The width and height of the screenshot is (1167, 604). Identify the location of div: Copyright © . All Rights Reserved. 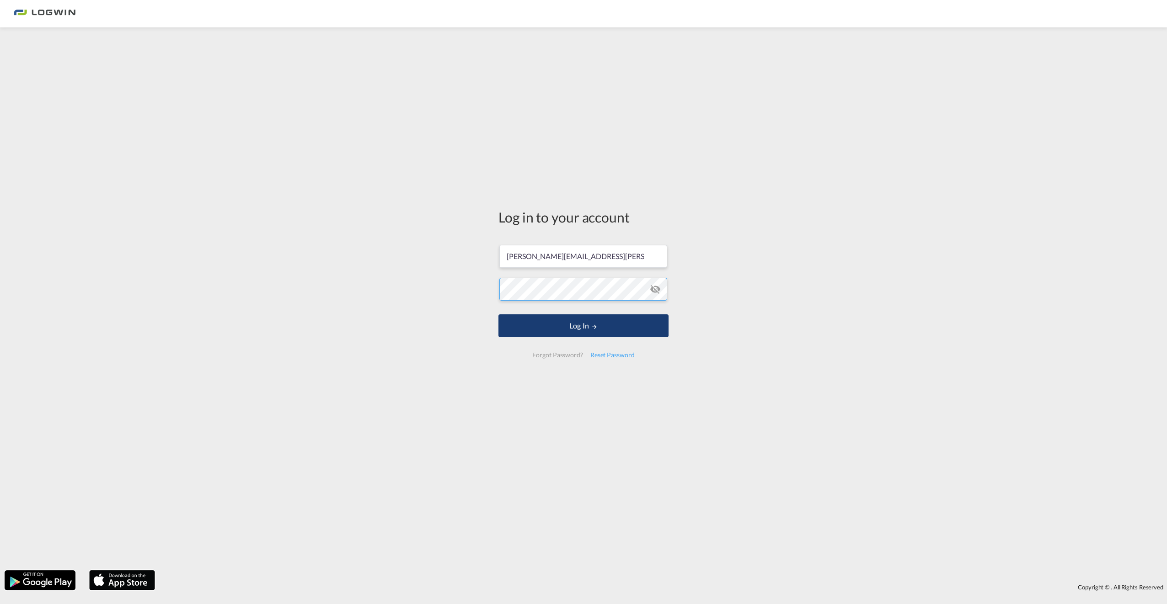
(663, 587).